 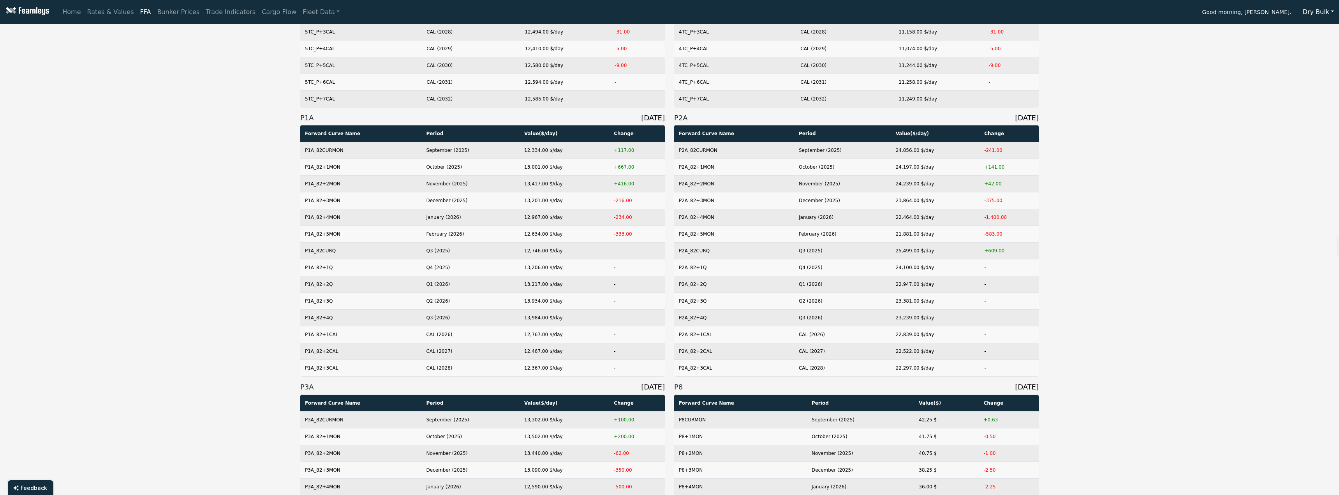 What do you see at coordinates (471, 351) in the screenshot?
I see `td: CAL (2027)` at bounding box center [471, 351].